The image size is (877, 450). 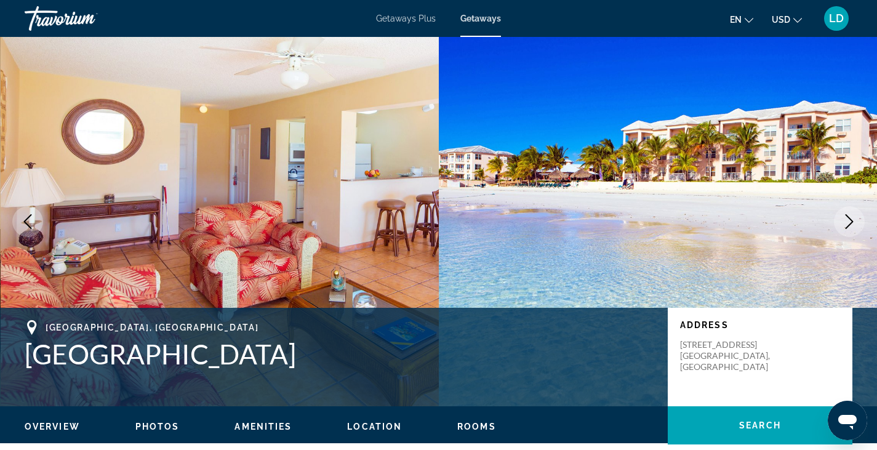 I want to click on button: Amenities, so click(x=263, y=426).